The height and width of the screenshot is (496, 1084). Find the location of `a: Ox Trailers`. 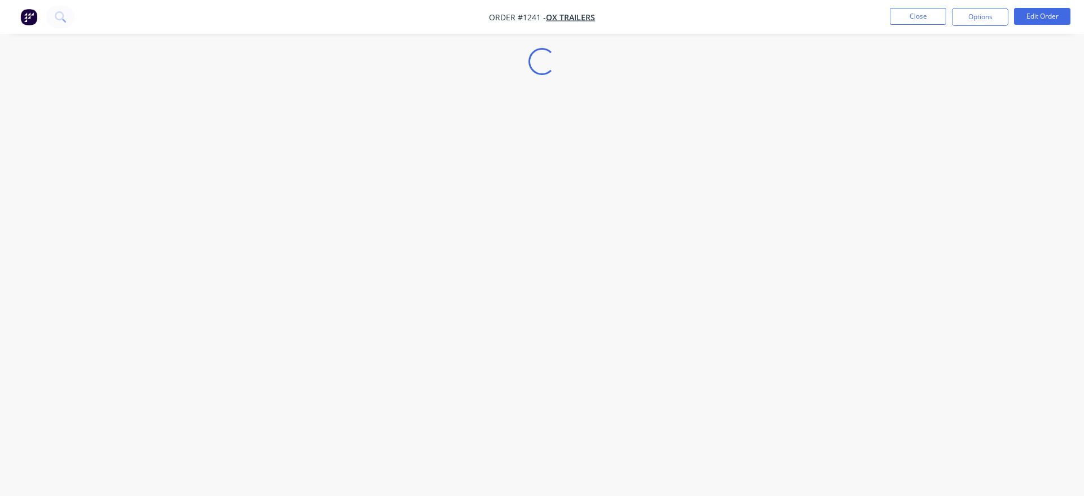

a: Ox Trailers is located at coordinates (570, 17).